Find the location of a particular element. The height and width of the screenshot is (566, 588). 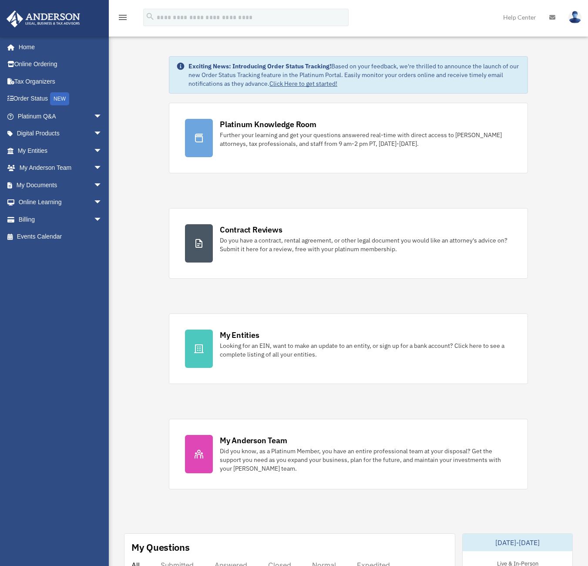

a: My Entities Looking for an EIN, want to make an update to an entity, or sign up for a bank accoun... is located at coordinates (348, 349).